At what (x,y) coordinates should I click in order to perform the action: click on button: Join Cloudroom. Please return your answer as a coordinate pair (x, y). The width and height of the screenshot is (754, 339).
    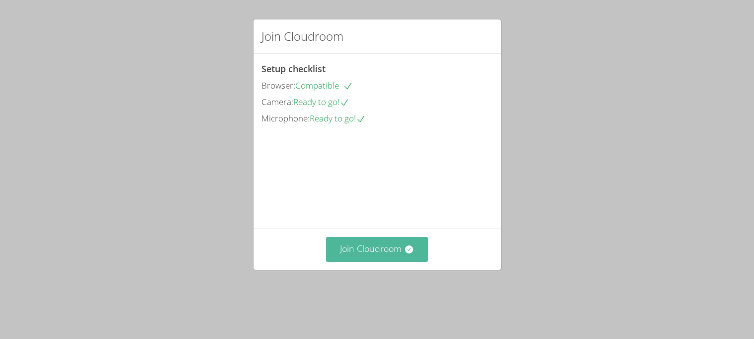
    Looking at the image, I should click on (377, 249).